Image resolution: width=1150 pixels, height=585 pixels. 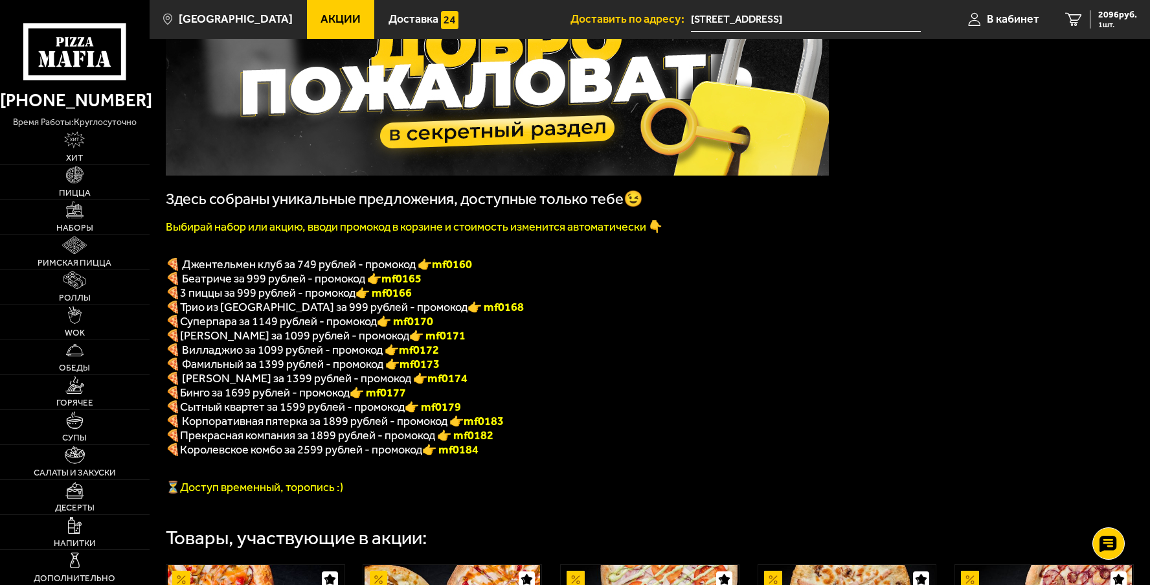 What do you see at coordinates (74, 228) in the screenshot?
I see `span: Наборы` at bounding box center [74, 228].